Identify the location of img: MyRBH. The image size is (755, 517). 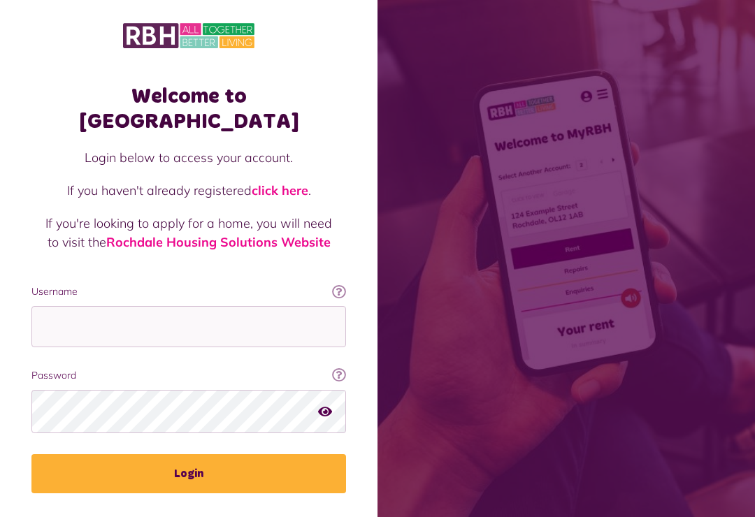
(189, 36).